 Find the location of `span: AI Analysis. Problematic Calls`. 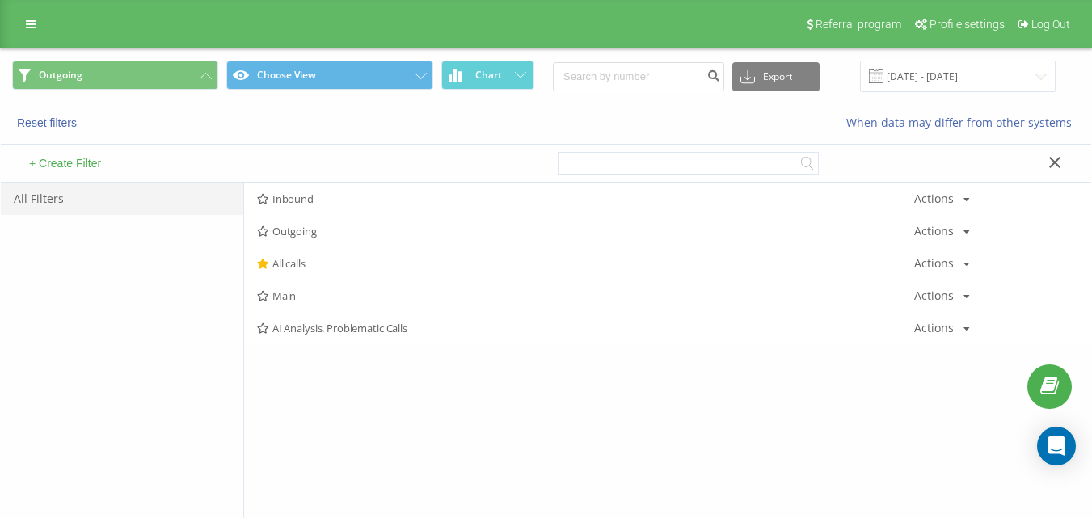

span: AI Analysis. Problematic Calls is located at coordinates (585, 328).